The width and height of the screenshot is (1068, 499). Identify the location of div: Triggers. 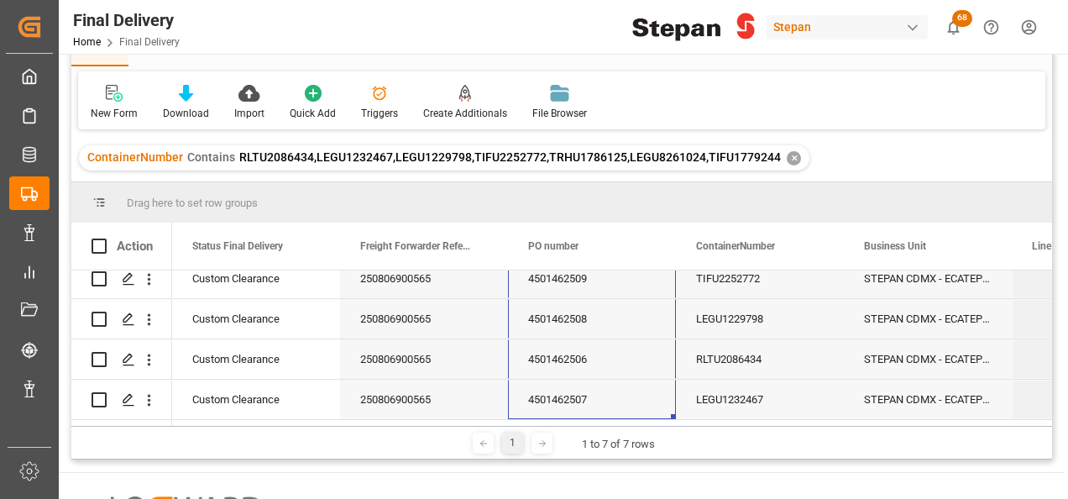
(379, 113).